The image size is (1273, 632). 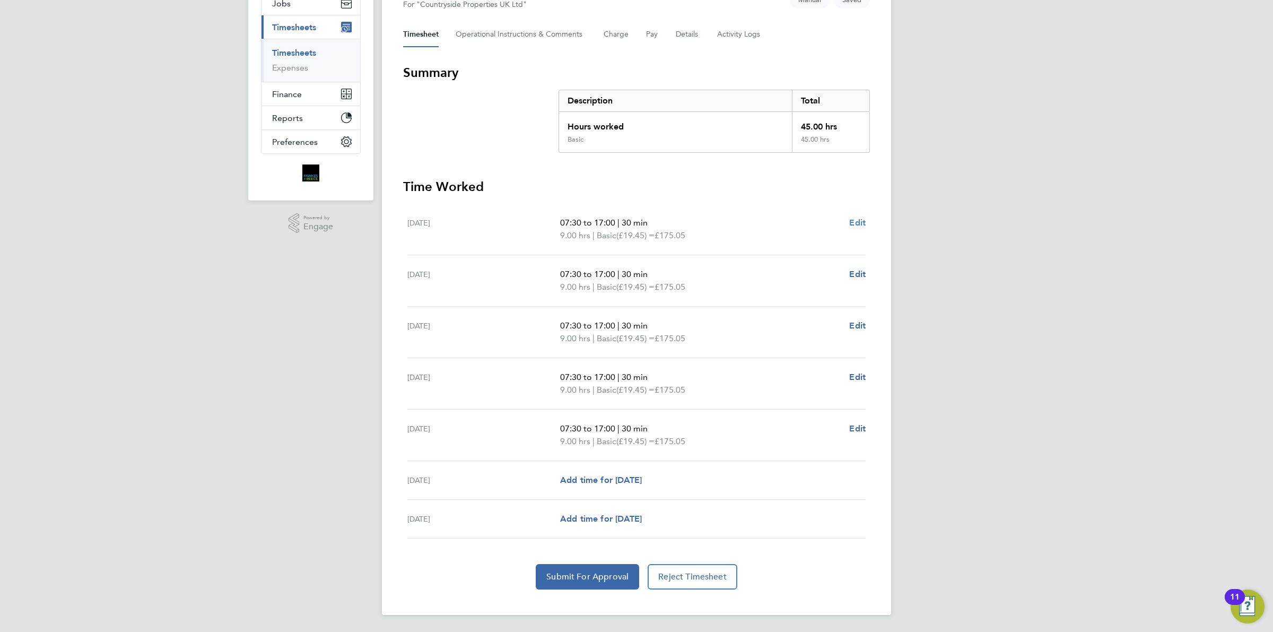 I want to click on div: Basic, so click(x=575, y=139).